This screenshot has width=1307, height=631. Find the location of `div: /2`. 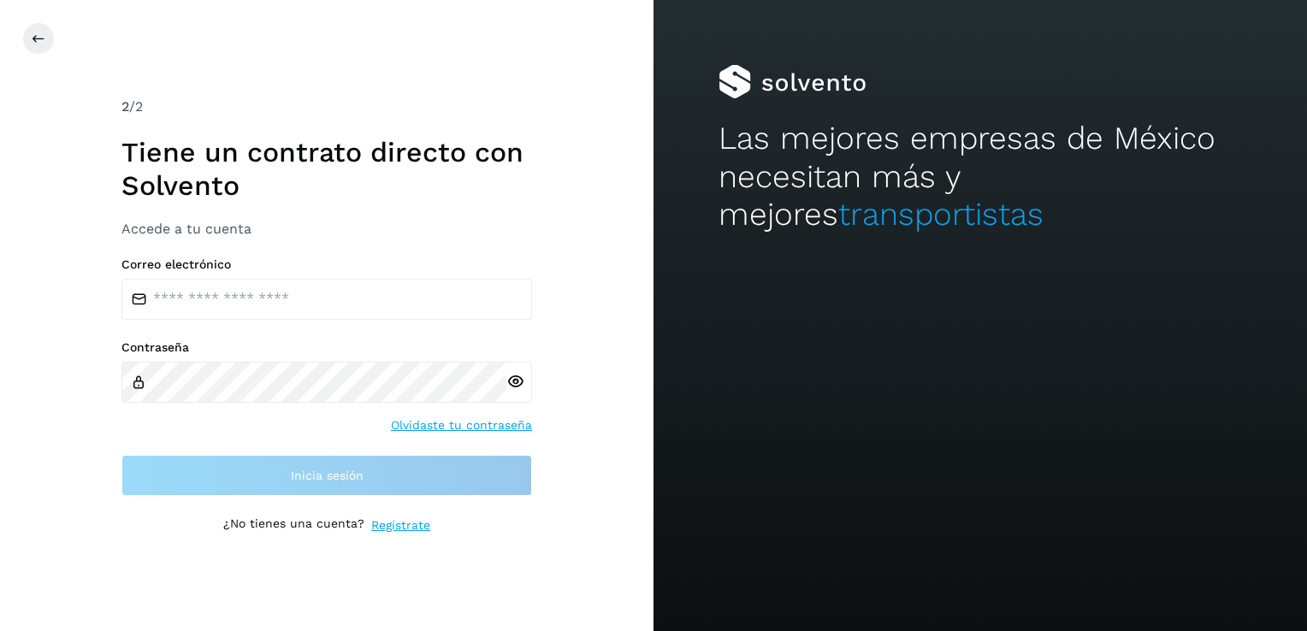

div: /2 is located at coordinates (327, 107).